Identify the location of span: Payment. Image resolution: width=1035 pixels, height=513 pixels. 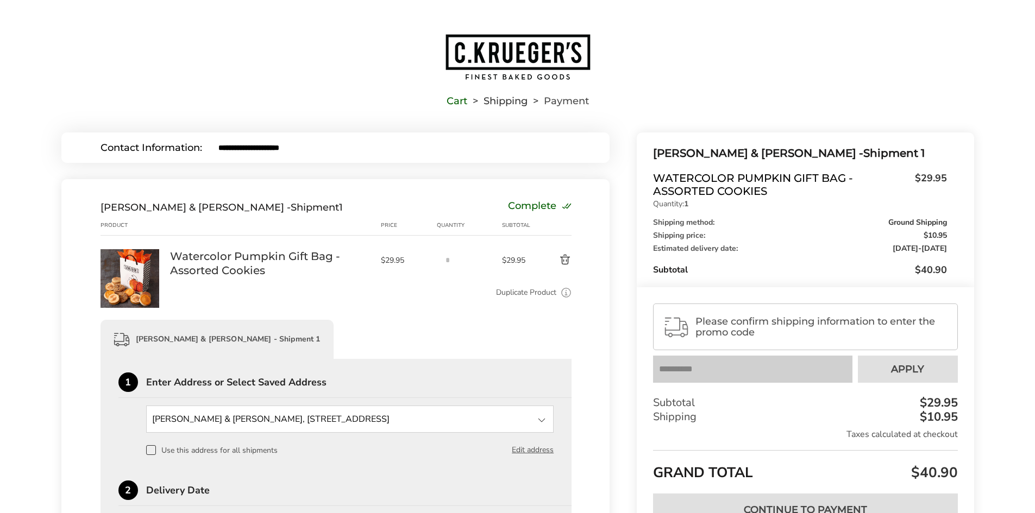
(566, 101).